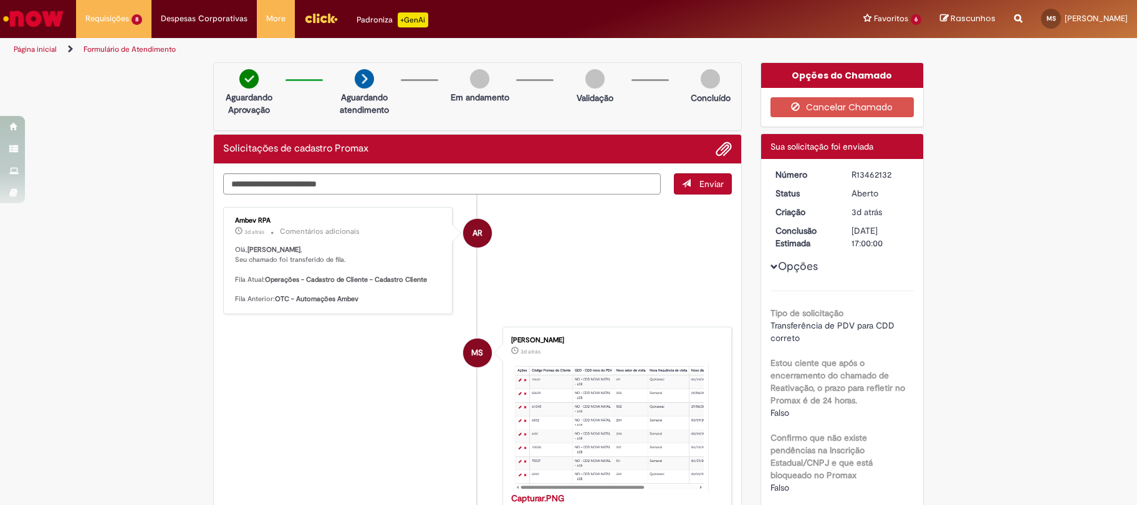  Describe the element at coordinates (254, 232) in the screenshot. I see `time: 30/08/2025 06:35:31` at that location.